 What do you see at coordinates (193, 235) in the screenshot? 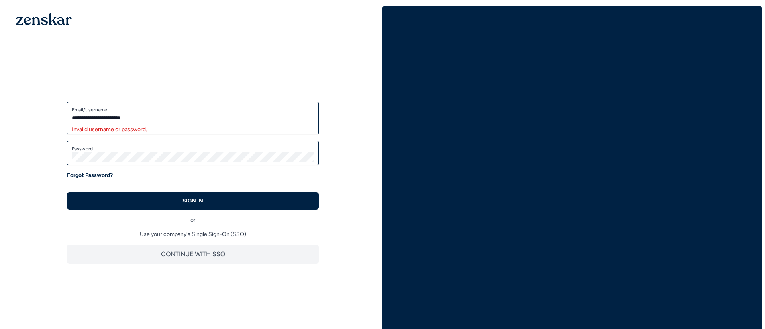
I see `p: Use your company's Single Sign-On (SSO)` at bounding box center [193, 235].